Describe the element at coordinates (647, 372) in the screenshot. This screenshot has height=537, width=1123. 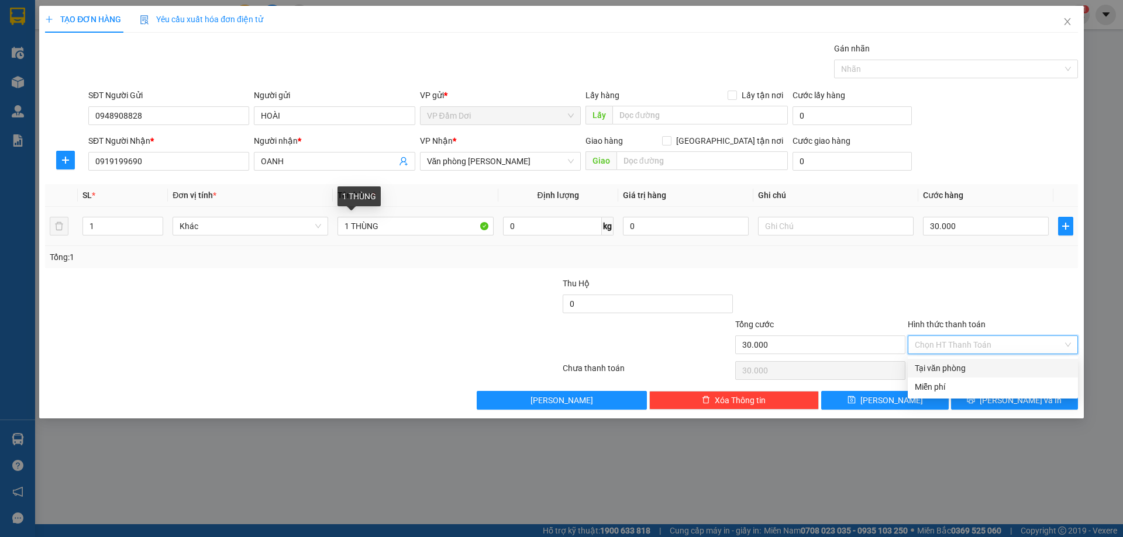
I see `div: Chưa thanh toán` at that location.